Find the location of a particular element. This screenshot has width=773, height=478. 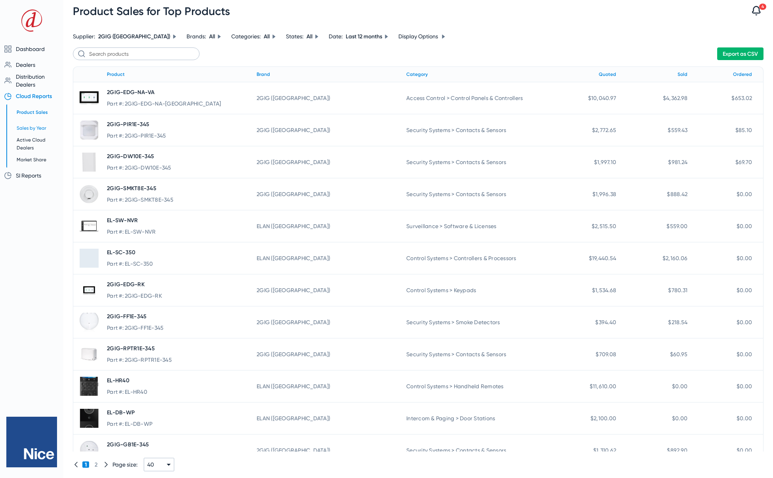

div: Part #: 2GIG-RPTR1E-345 is located at coordinates (178, 360).